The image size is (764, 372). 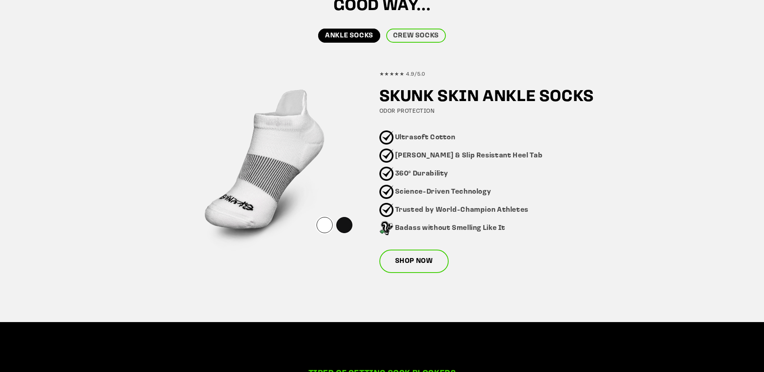 I want to click on h2: SKUNK SKIN ANKLE SOCKS, so click(x=494, y=97).